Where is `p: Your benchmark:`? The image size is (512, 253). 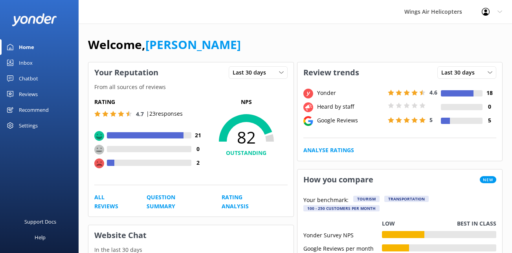
p: Your benchmark: is located at coordinates (325, 201).